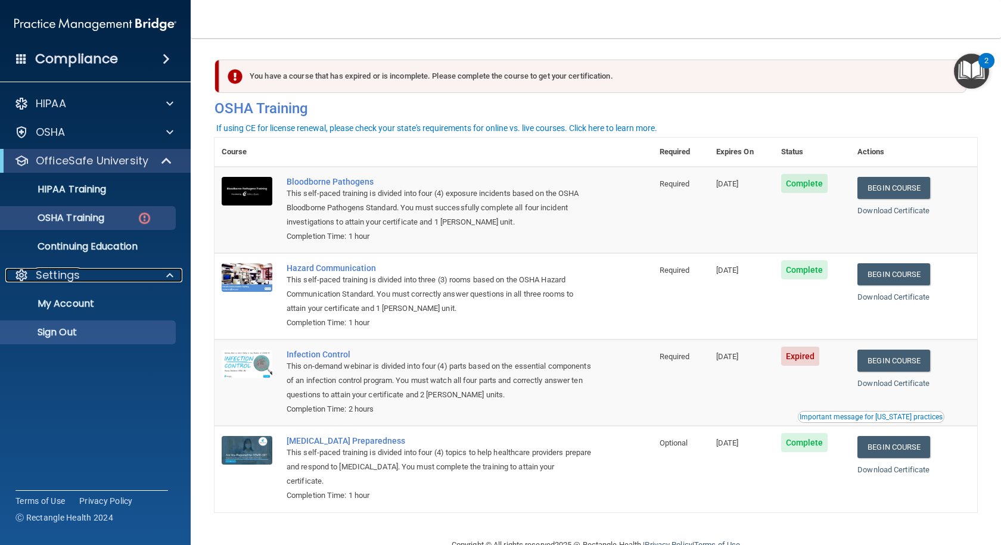  Describe the element at coordinates (674, 443) in the screenshot. I see `span: Optional` at that location.